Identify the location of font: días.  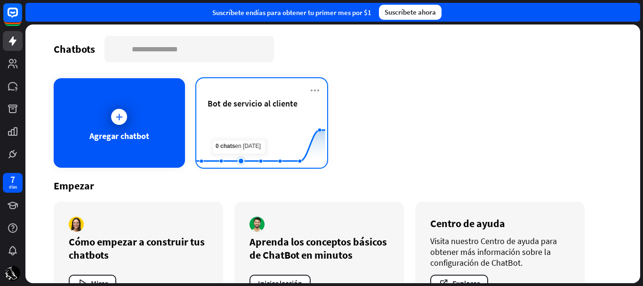
(13, 187).